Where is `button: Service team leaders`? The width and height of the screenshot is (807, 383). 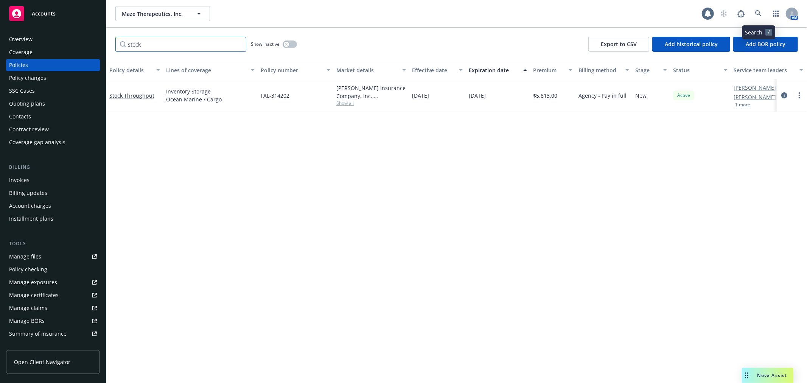 button: Service team leaders is located at coordinates (769, 70).